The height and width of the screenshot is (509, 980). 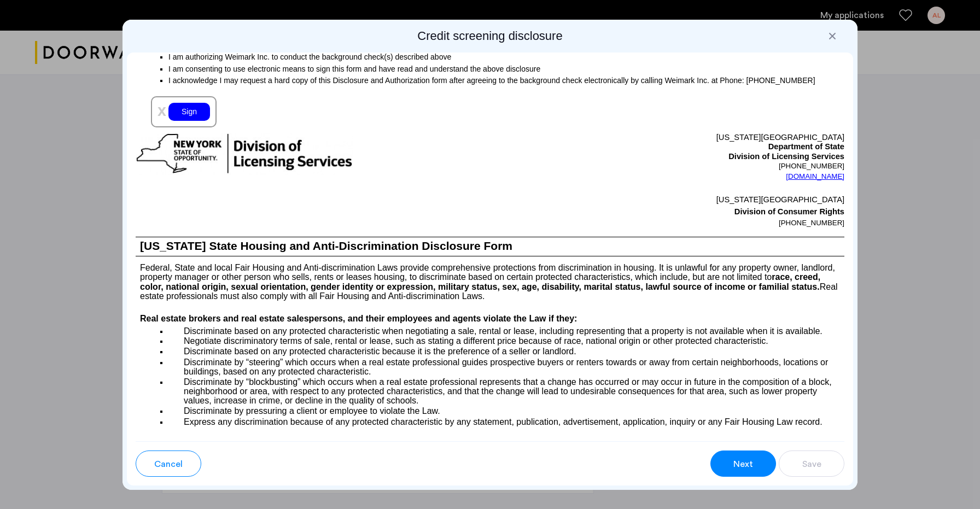 What do you see at coordinates (244, 154) in the screenshot?
I see `img: new-york-logo.png` at bounding box center [244, 154].